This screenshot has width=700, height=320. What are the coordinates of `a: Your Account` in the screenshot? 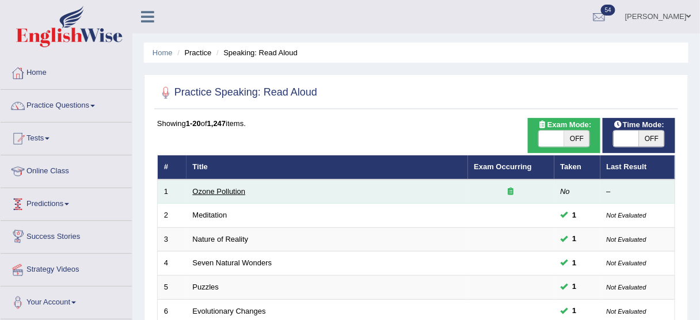 It's located at (66, 301).